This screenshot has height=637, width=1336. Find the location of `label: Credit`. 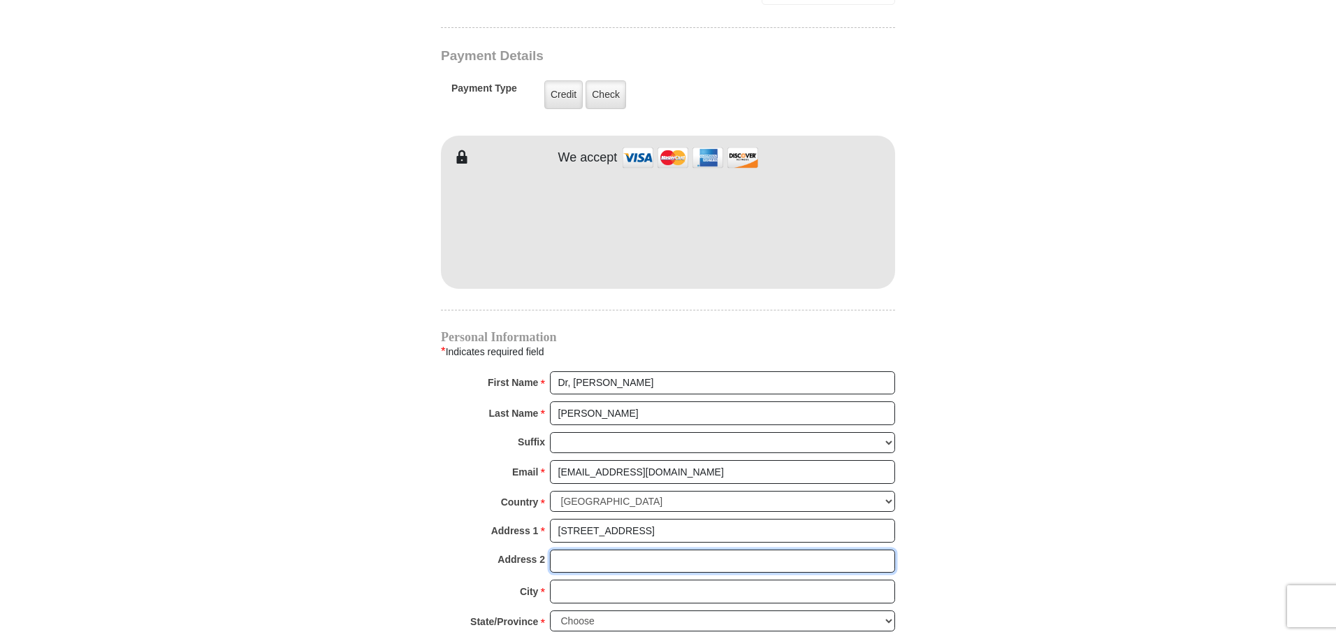

label: Credit is located at coordinates (563, 94).